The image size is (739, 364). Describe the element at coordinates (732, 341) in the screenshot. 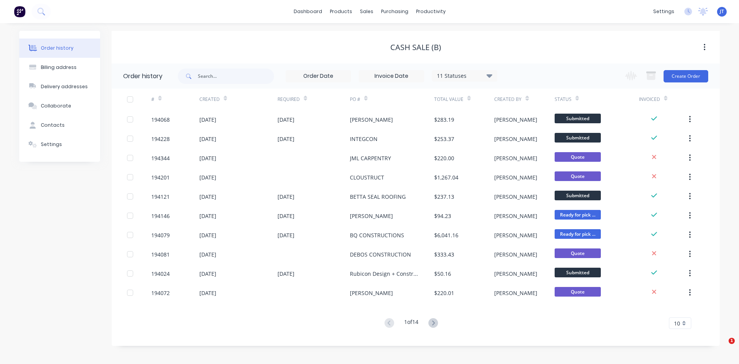

I see `span: 1` at that location.